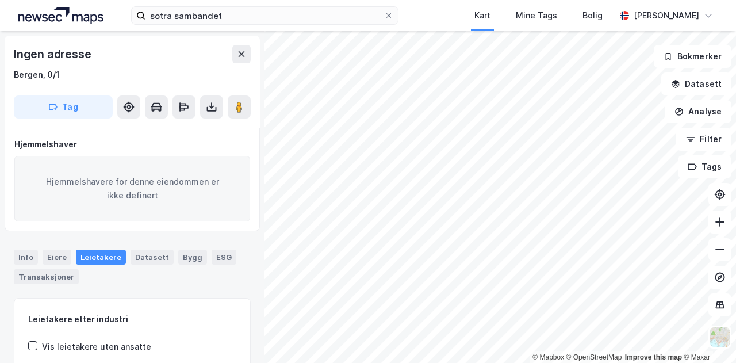 This screenshot has height=363, width=736. I want to click on button: Analyse, so click(698, 112).